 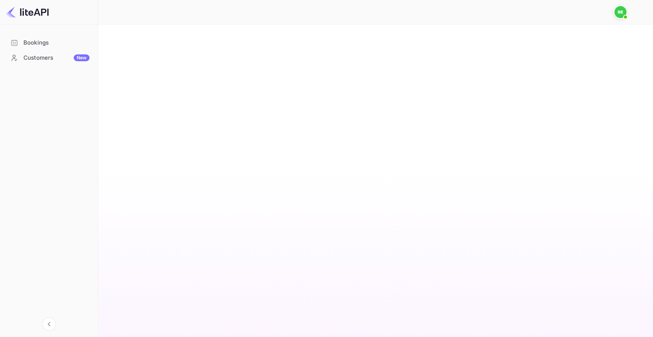 I want to click on div: Customers, so click(x=56, y=58).